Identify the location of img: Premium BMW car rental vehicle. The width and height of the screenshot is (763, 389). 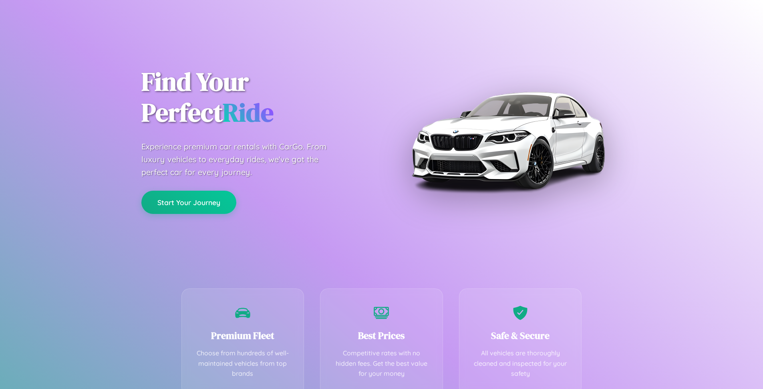
(508, 140).